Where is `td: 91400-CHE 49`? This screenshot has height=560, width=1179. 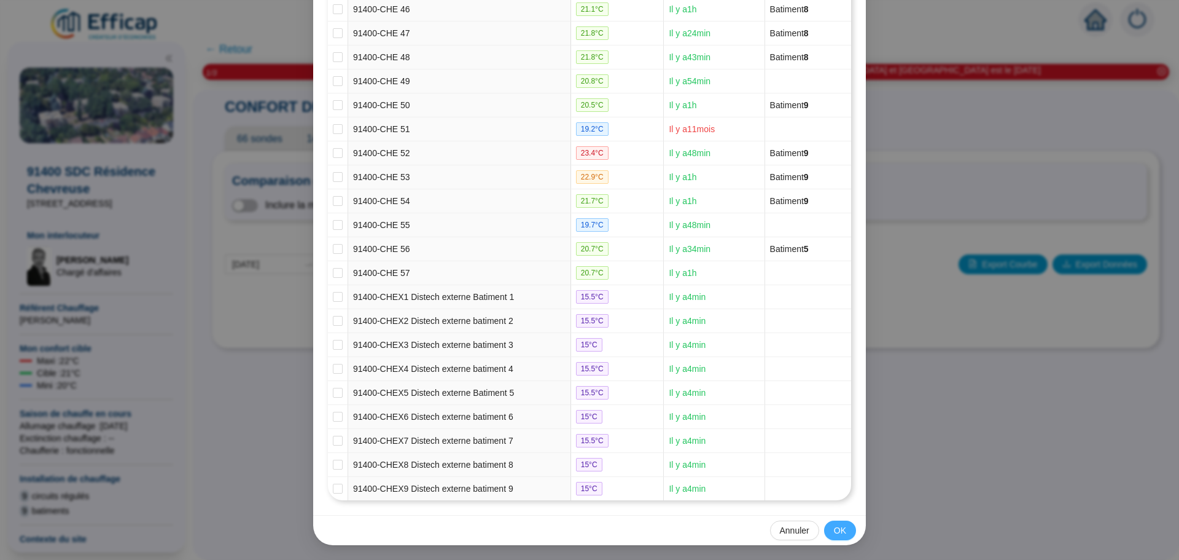
td: 91400-CHE 49 is located at coordinates (459, 81).